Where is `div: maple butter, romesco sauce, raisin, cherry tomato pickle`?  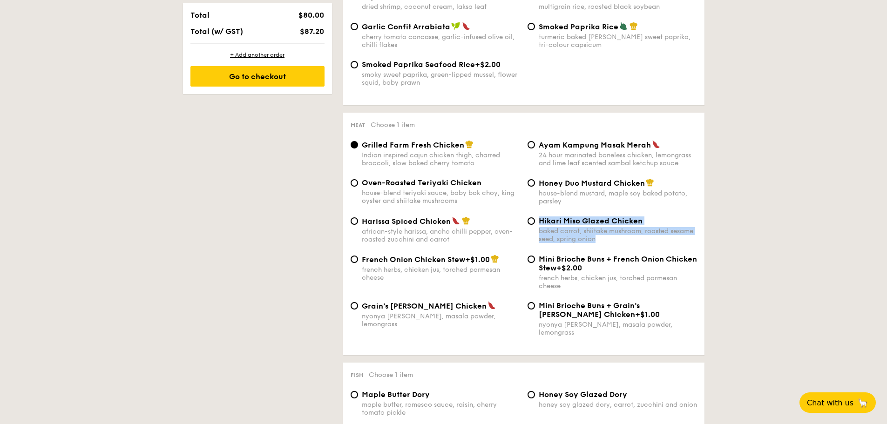 div: maple butter, romesco sauce, raisin, cherry tomato pickle is located at coordinates (441, 409).